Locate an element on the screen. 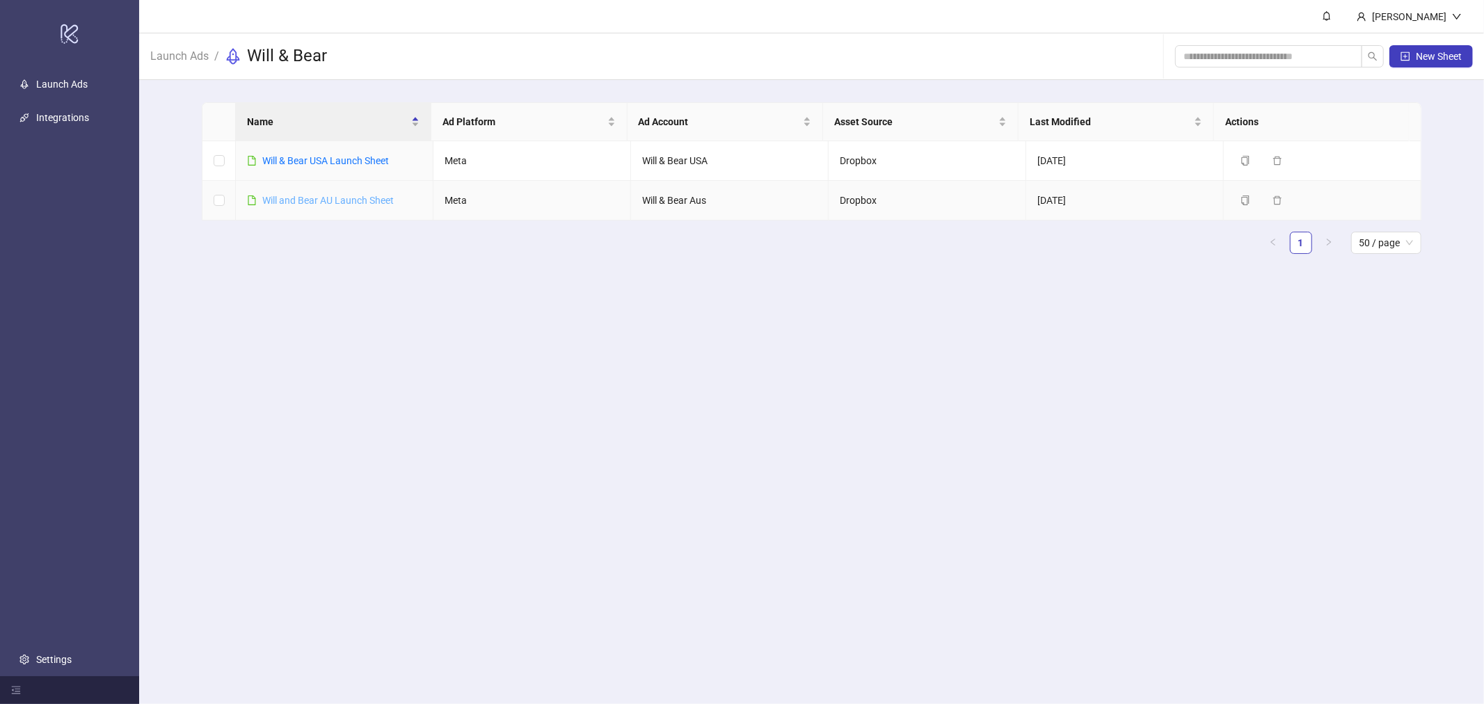 The height and width of the screenshot is (704, 1484). a: Integrations is located at coordinates (63, 118).